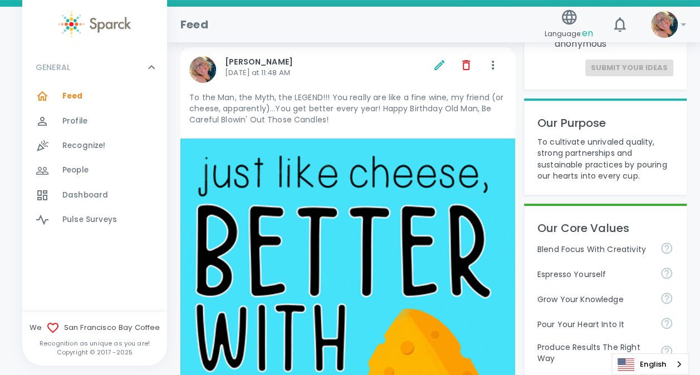  What do you see at coordinates (569, 33) in the screenshot?
I see `span: Language:` at bounding box center [569, 33].